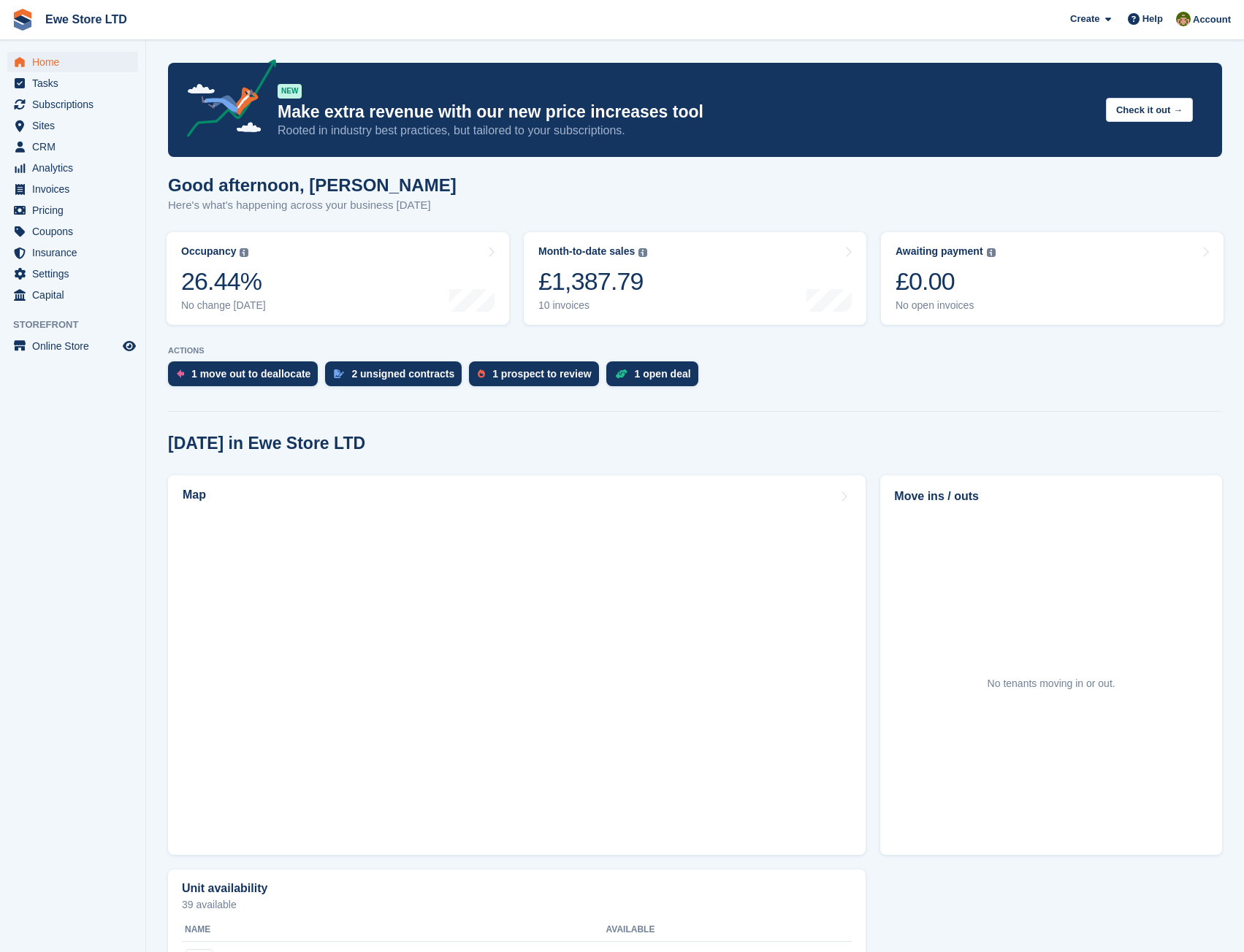 The width and height of the screenshot is (1244, 952). I want to click on span: Coupons, so click(76, 231).